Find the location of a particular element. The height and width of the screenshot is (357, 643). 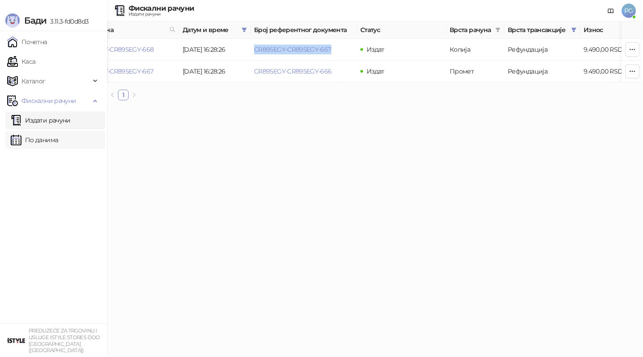

span: 3.11.3-fd0d8d3 is located at coordinates (67, 21).